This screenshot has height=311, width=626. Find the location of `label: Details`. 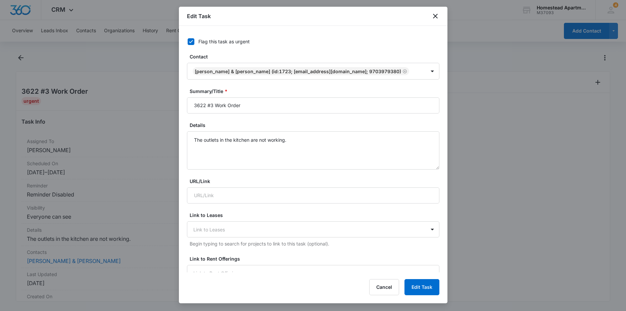

label: Details is located at coordinates (316, 125).